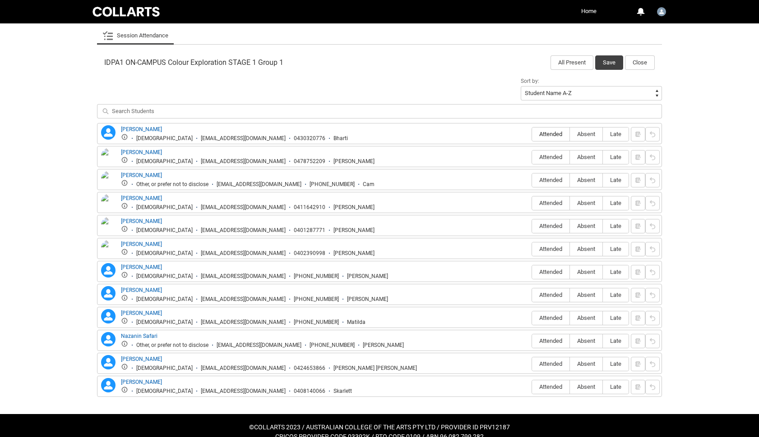 The image size is (759, 437). I want to click on a: Session Attendance, so click(135, 36).